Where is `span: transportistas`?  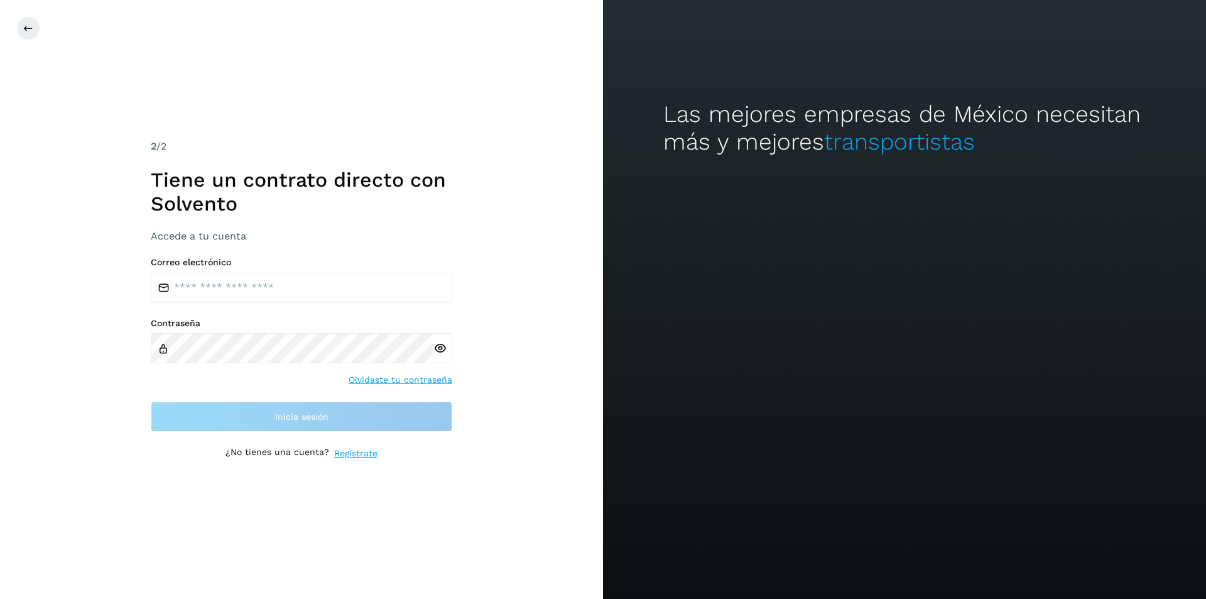
span: transportistas is located at coordinates (900, 141).